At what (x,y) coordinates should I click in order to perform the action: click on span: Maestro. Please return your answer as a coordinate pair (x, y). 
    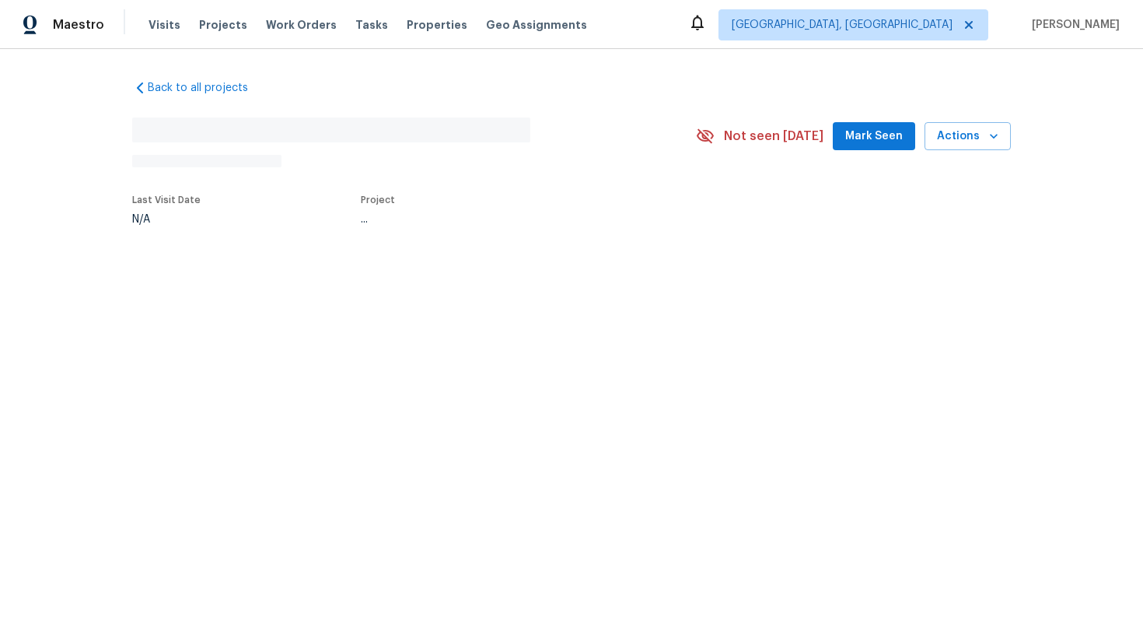
    Looking at the image, I should click on (79, 25).